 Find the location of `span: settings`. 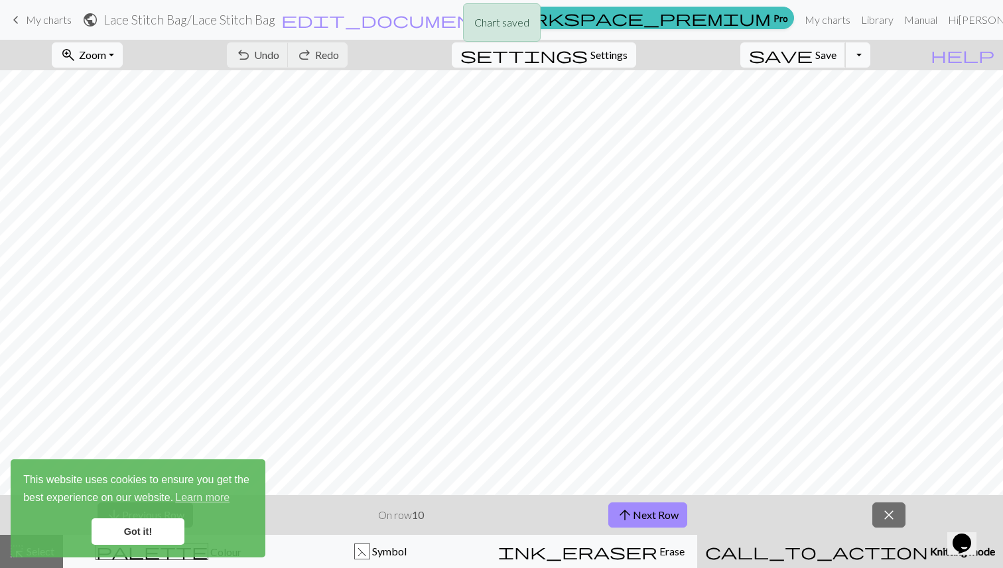

span: settings is located at coordinates (524, 55).